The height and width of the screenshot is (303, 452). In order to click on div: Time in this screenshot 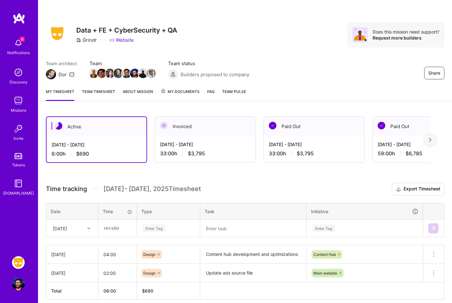, I will do `click(117, 211)`.